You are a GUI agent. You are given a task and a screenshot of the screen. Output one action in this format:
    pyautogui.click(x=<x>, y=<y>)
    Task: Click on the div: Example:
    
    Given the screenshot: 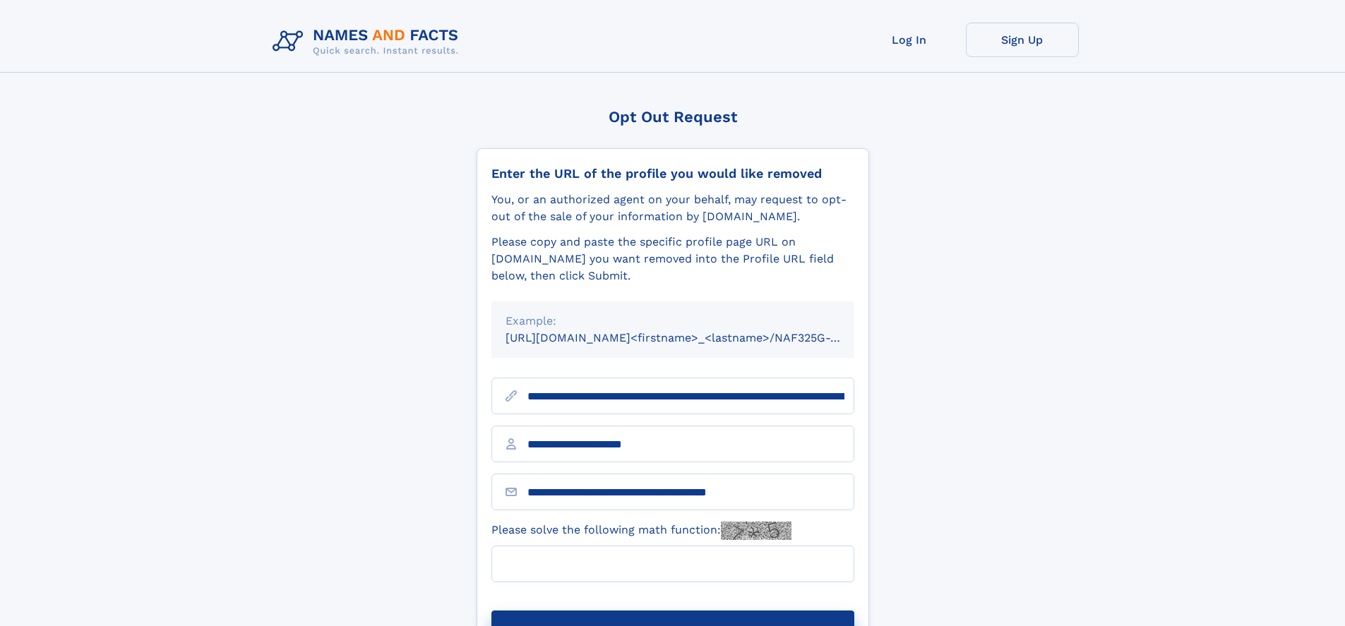 What is the action you would take?
    pyautogui.click(x=673, y=321)
    